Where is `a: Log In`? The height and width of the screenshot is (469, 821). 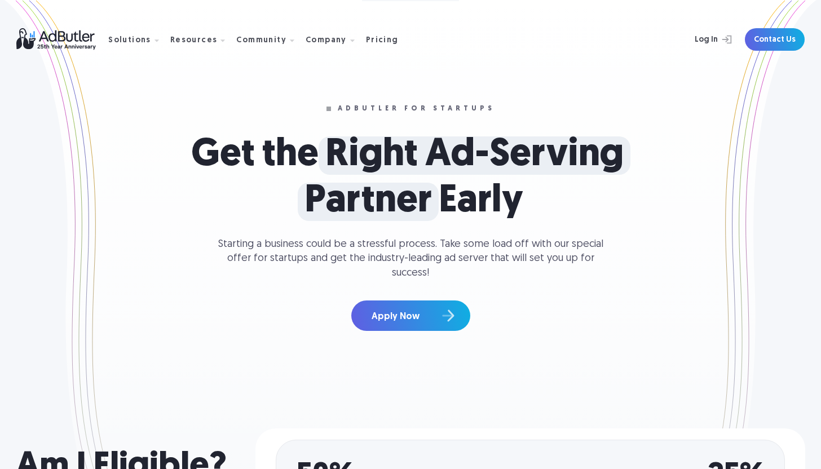
a: Log In is located at coordinates (702, 39).